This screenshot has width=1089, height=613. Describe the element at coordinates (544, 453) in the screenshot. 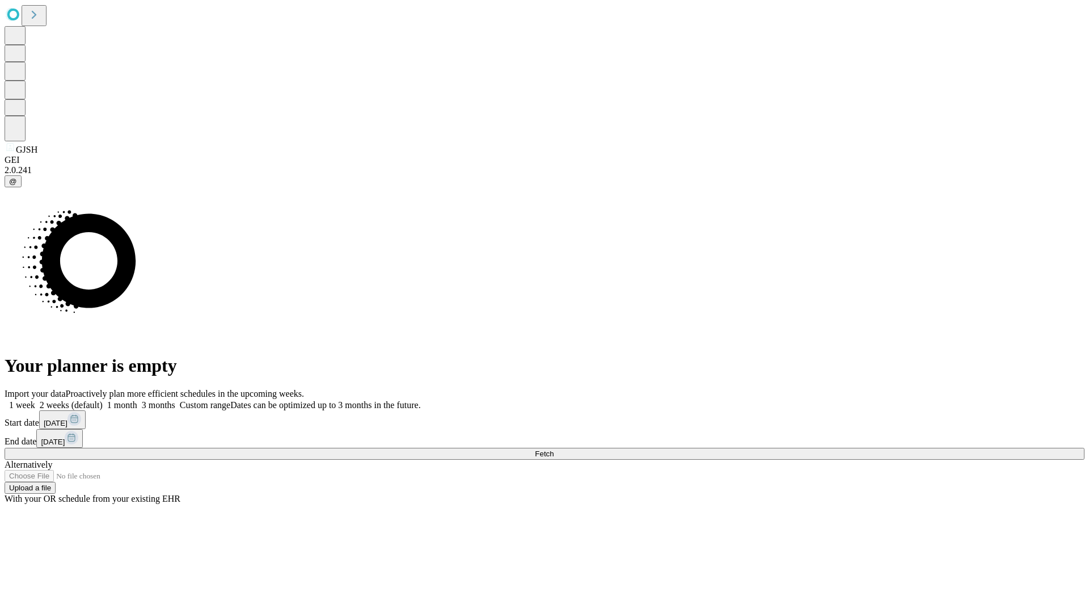

I see `span: Fetch` at that location.